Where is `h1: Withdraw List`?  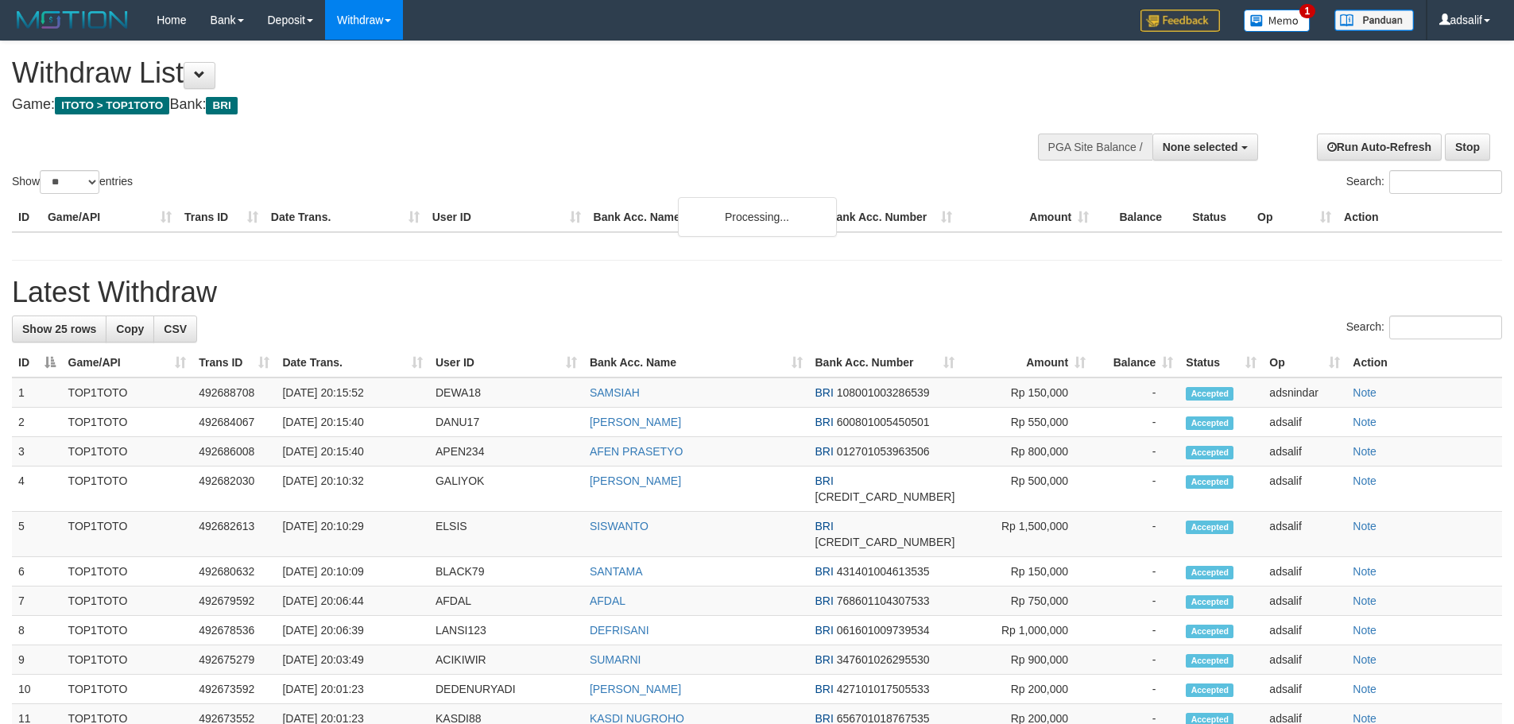 h1: Withdraw List is located at coordinates (502, 73).